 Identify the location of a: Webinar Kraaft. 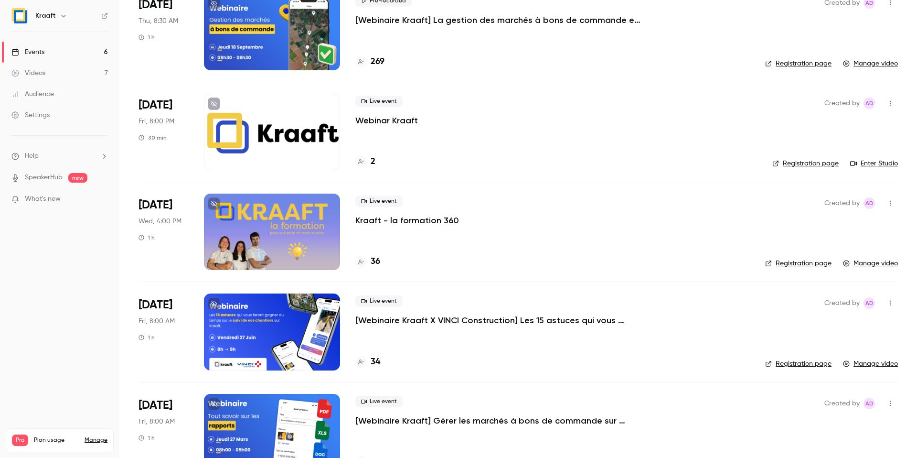
(387, 120).